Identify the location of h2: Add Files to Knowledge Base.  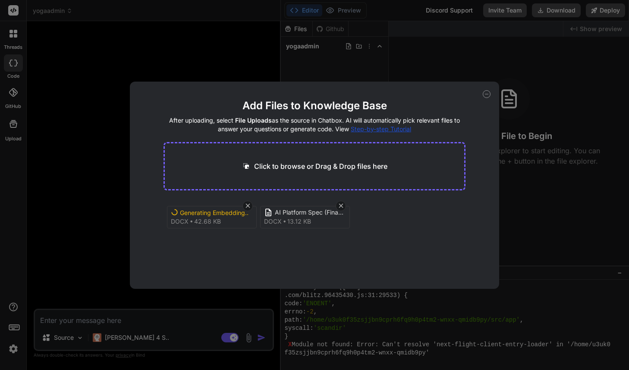
(314, 106).